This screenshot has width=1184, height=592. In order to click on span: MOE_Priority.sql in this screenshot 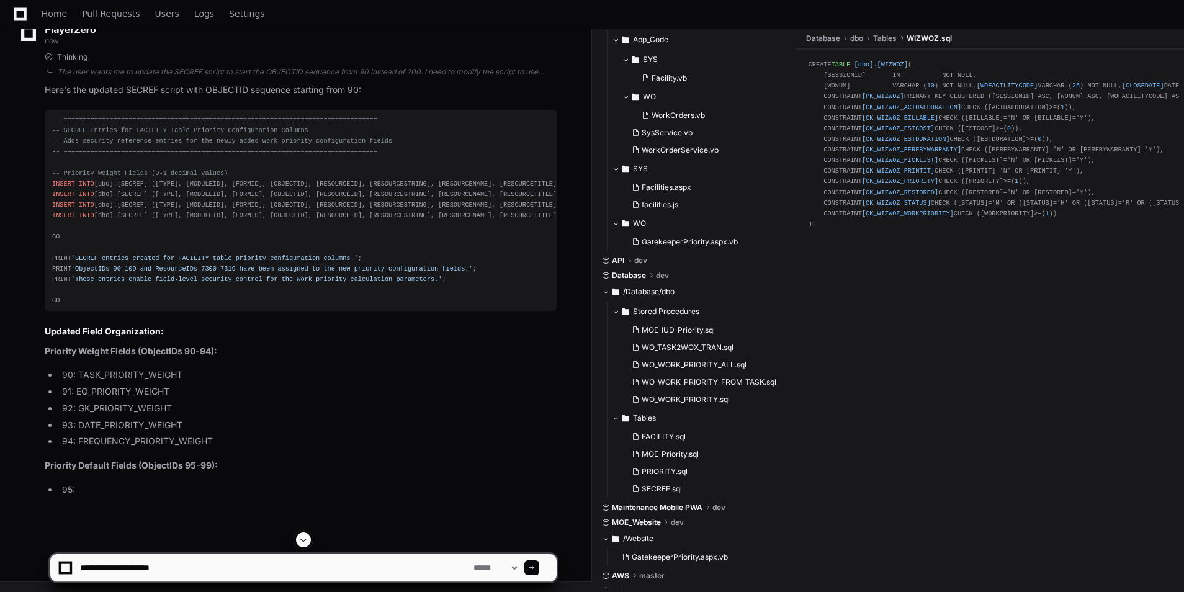, I will do `click(670, 454)`.